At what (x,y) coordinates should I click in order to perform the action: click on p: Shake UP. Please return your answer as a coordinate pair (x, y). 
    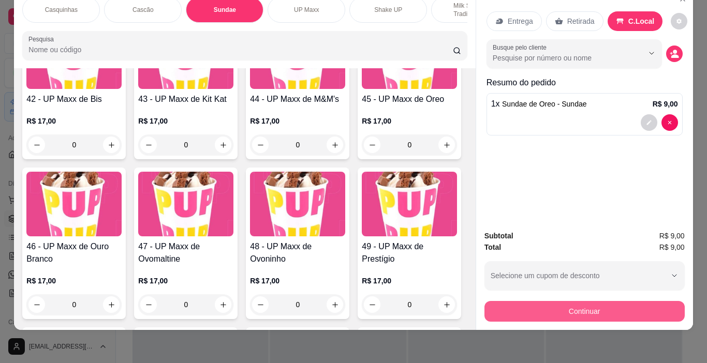
    Looking at the image, I should click on (388, 10).